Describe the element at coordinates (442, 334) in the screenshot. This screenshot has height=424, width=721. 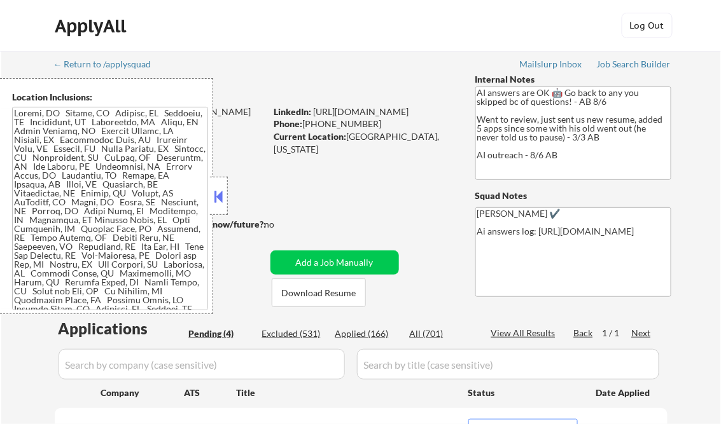
I see `div: All (701)` at that location.